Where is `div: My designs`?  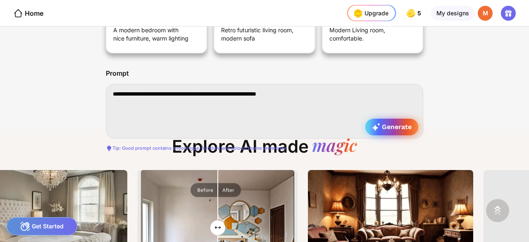 div: My designs is located at coordinates (452, 13).